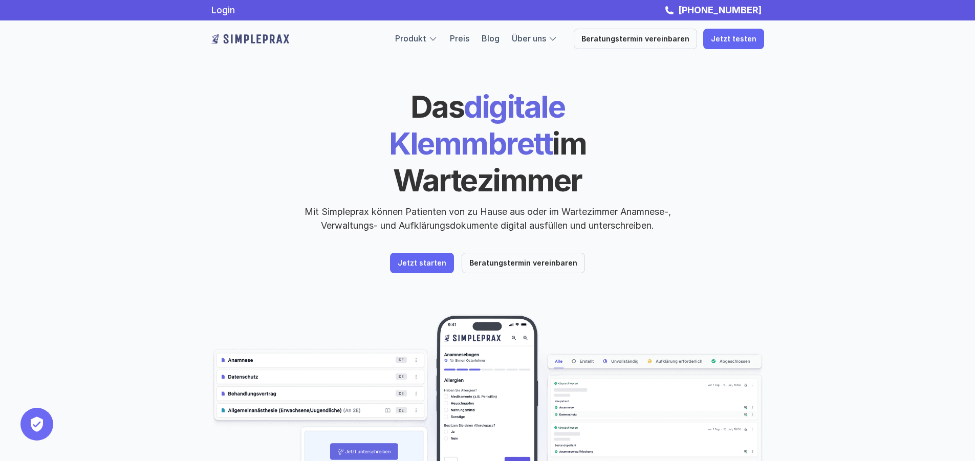  What do you see at coordinates (529, 38) in the screenshot?
I see `a: Über uns` at bounding box center [529, 38].